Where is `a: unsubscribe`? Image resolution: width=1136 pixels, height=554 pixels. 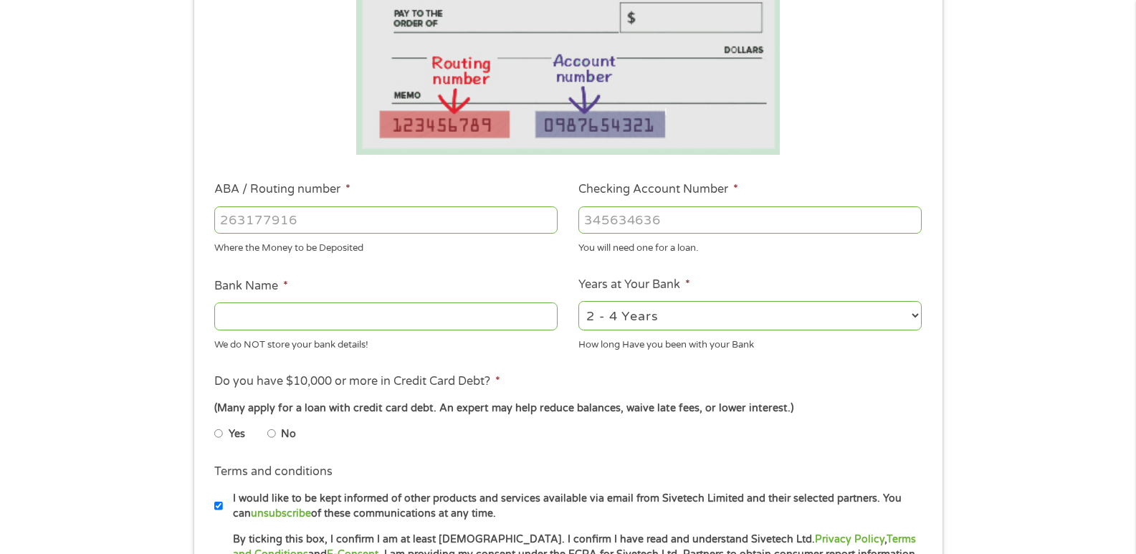 a: unsubscribe is located at coordinates (281, 513).